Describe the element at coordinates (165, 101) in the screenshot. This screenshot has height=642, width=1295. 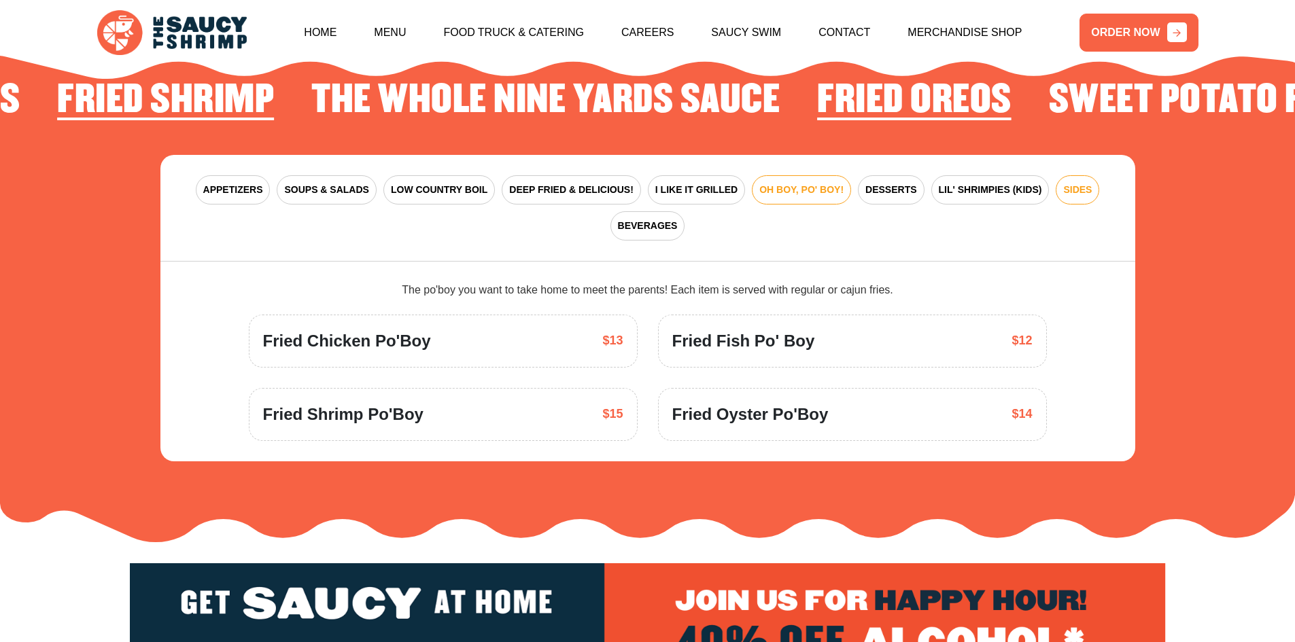
I see `h2: Fried Shrimp` at that location.